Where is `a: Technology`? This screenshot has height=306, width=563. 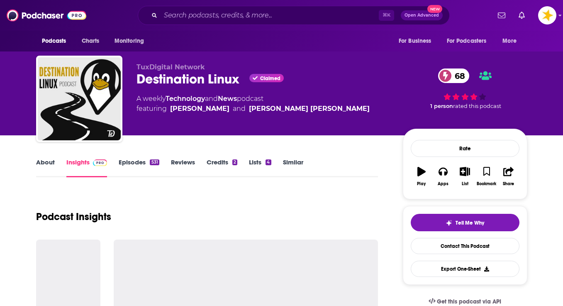 a: Technology is located at coordinates (185, 98).